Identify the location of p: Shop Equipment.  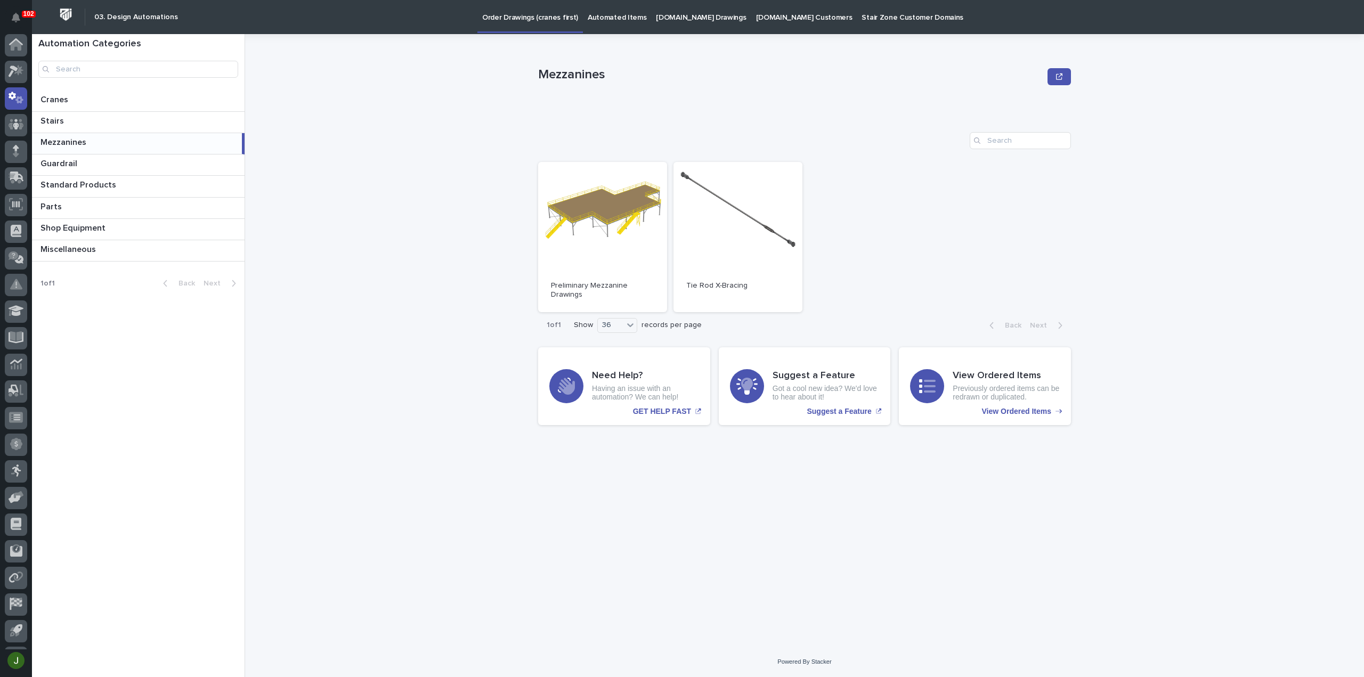
(74, 227).